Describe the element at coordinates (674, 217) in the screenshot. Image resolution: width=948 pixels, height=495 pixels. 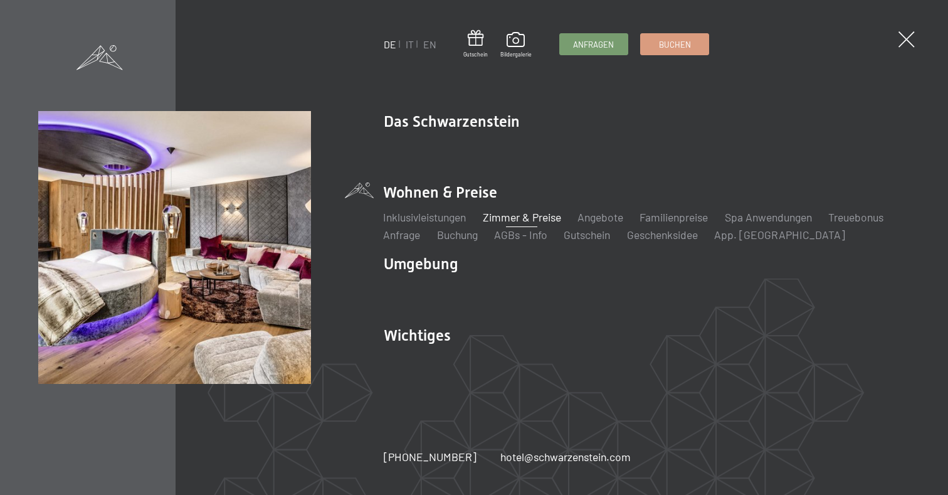
I see `a: Familienpreise` at that location.